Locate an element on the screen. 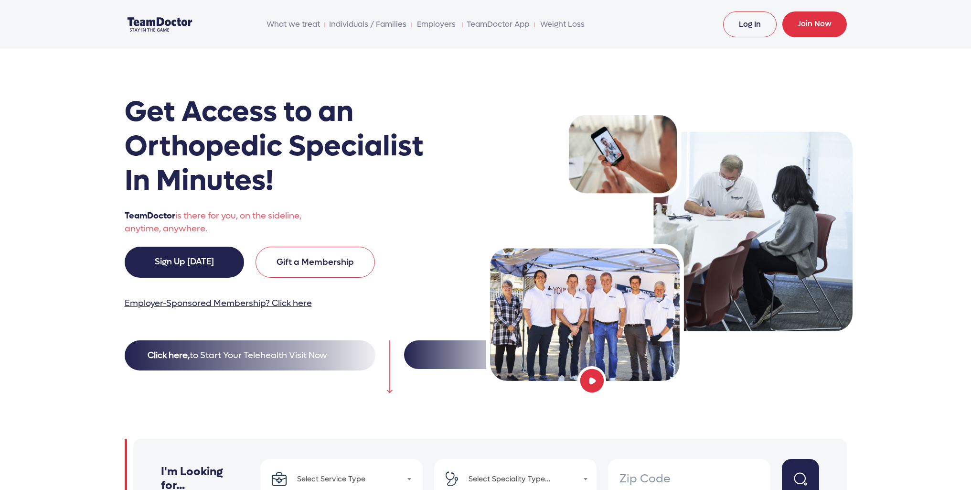  p: is there for you, on the sideline, anytime, anywhere. is located at coordinates (228, 222).